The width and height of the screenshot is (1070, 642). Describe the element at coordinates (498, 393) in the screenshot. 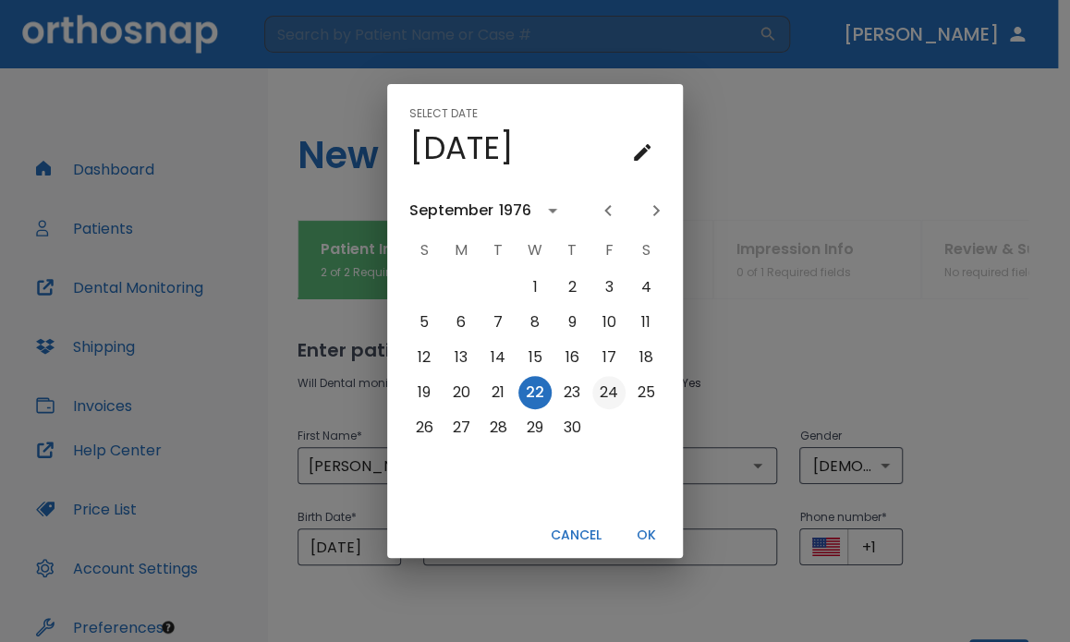

I see `button: Sep 21, 1976` at that location.